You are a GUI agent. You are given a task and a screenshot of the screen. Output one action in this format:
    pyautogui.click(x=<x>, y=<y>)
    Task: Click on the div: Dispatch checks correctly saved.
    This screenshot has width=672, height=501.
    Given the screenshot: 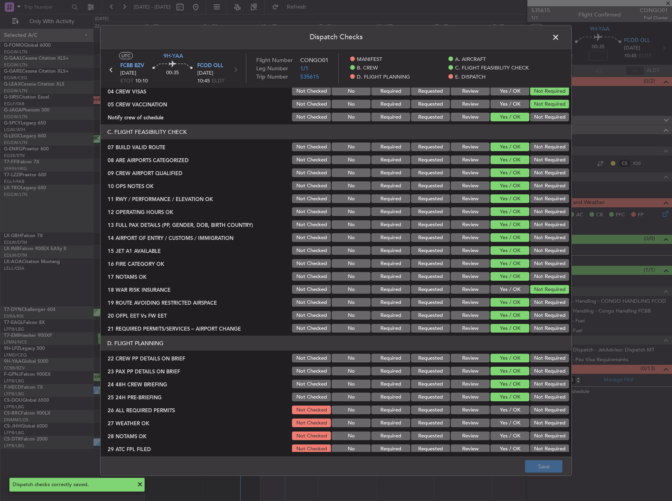 What is the action you would take?
    pyautogui.click(x=73, y=485)
    